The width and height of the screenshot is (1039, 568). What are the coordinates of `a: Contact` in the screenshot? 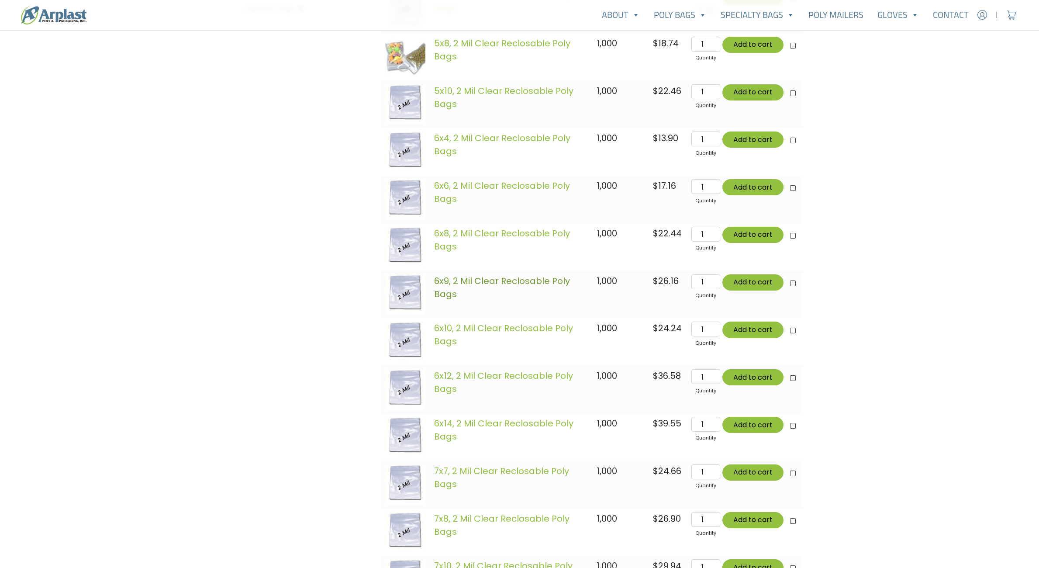 It's located at (951, 15).